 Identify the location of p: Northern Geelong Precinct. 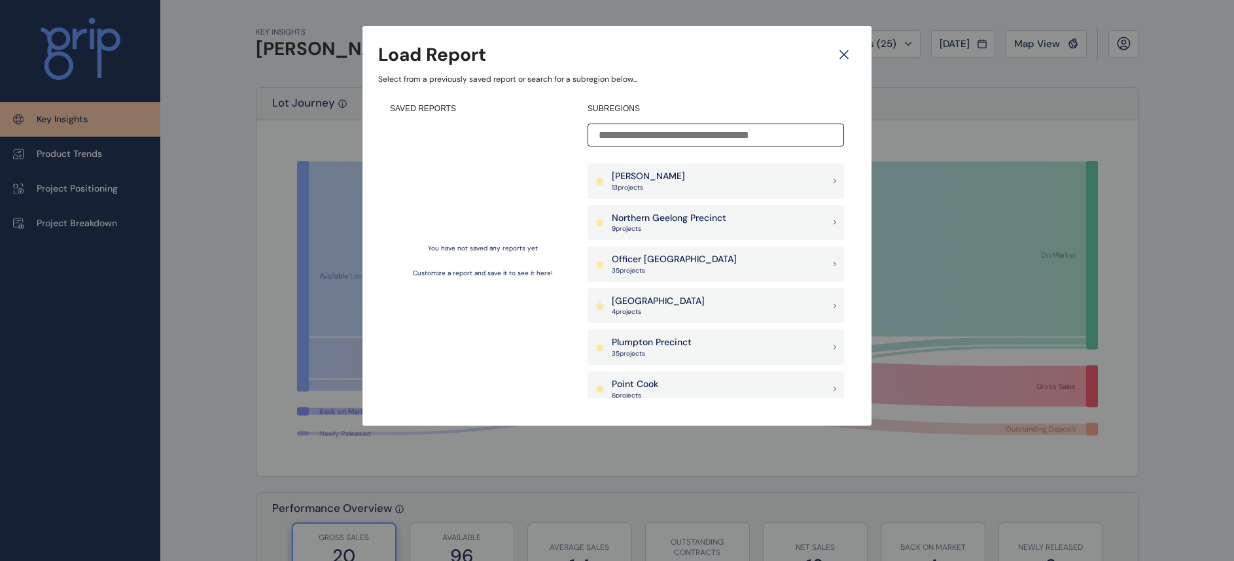
(669, 219).